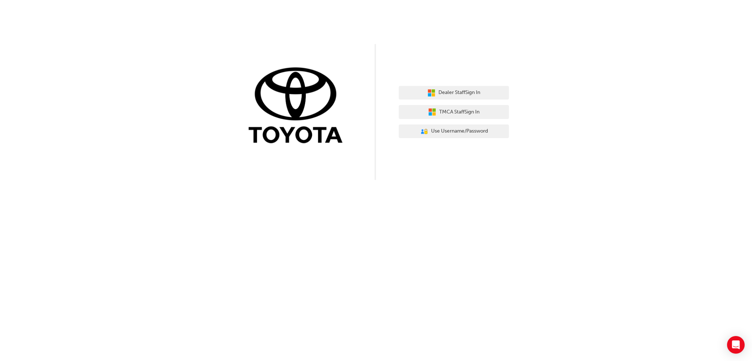 This screenshot has width=752, height=361. I want to click on button: TMCA StaffSign In, so click(454, 112).